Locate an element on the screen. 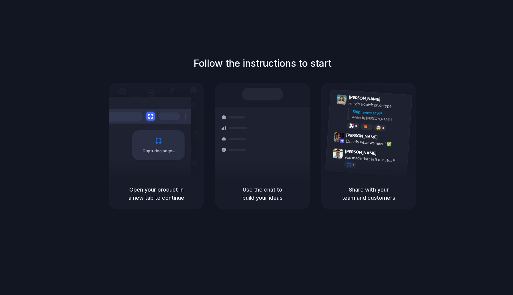  h5: Share with your team and customers is located at coordinates (369, 193).